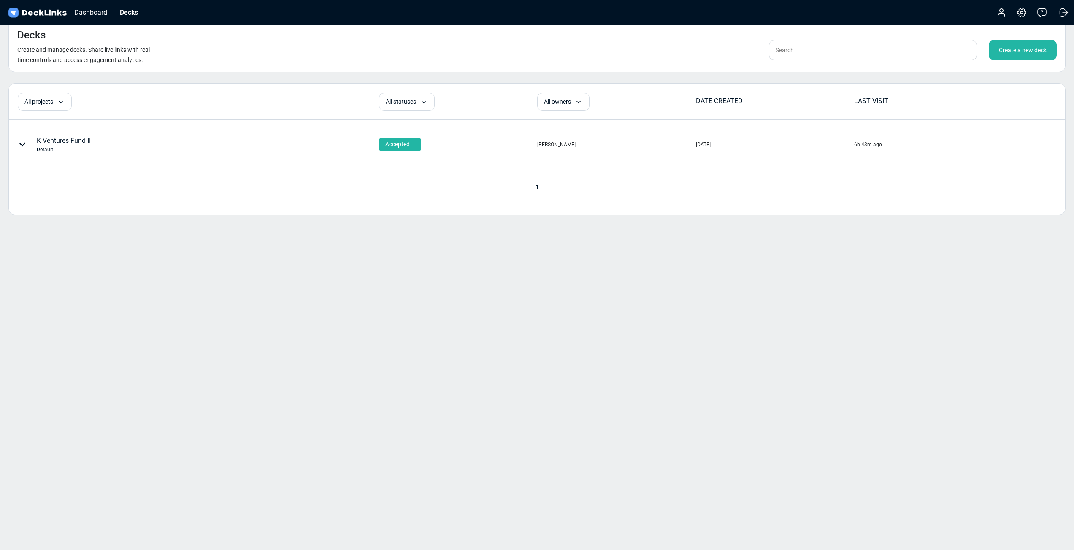 This screenshot has width=1074, height=550. Describe the element at coordinates (129, 12) in the screenshot. I see `div: Decks` at that location.